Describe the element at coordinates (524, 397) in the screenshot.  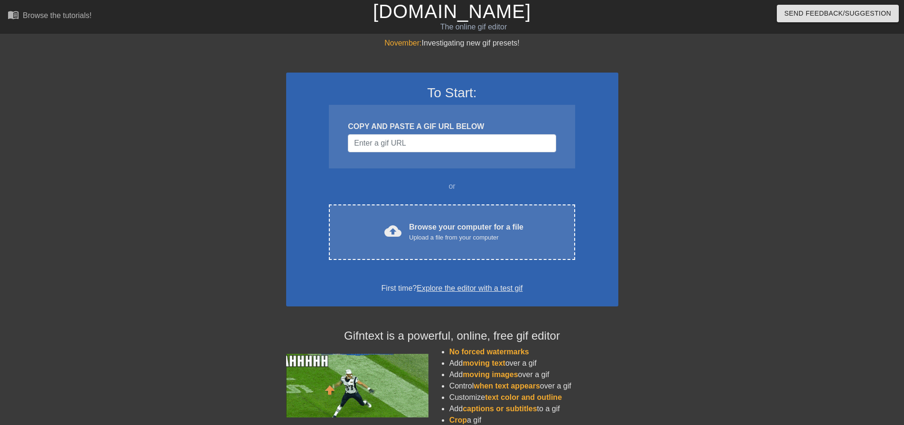
I see `span: text color and outline` at that location.